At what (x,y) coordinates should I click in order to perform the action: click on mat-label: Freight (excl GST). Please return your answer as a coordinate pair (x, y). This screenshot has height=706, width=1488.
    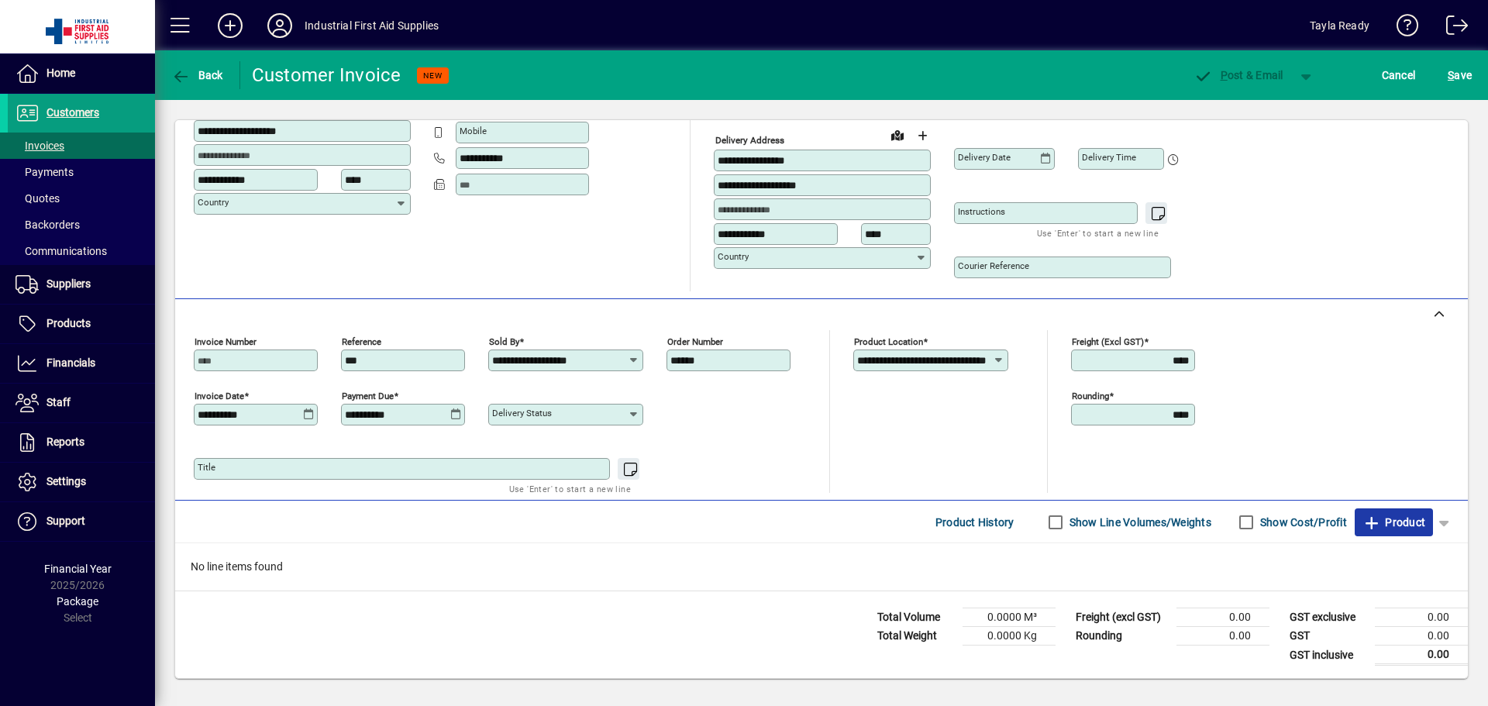
    Looking at the image, I should click on (1107, 342).